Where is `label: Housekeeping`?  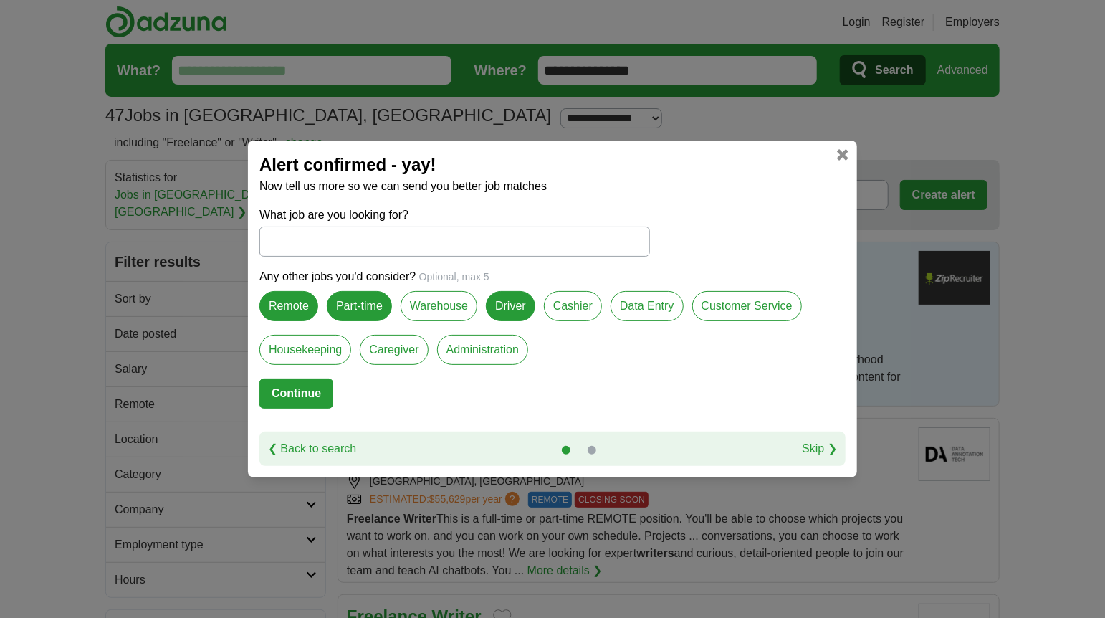 label: Housekeeping is located at coordinates (305, 350).